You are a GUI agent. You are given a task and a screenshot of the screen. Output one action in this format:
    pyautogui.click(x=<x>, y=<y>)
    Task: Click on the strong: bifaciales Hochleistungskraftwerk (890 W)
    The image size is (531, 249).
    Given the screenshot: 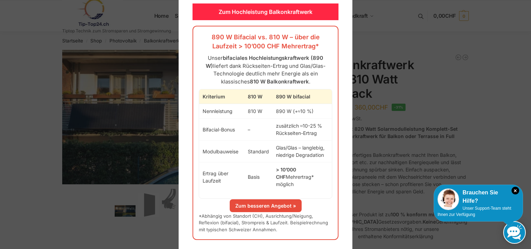 What is the action you would take?
    pyautogui.click(x=264, y=62)
    